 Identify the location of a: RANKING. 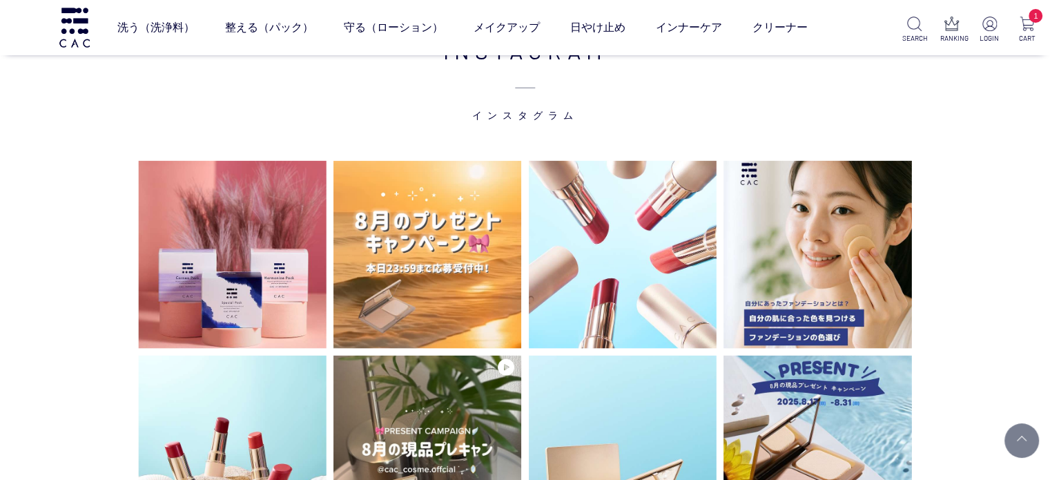
(952, 30).